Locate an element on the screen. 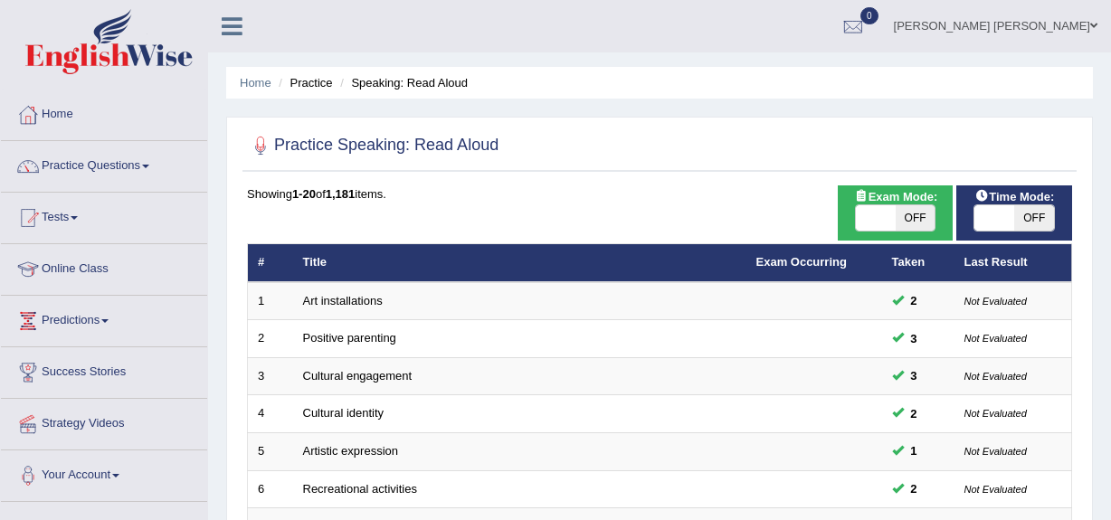 The image size is (1111, 520). a: Success Stories is located at coordinates (104, 370).